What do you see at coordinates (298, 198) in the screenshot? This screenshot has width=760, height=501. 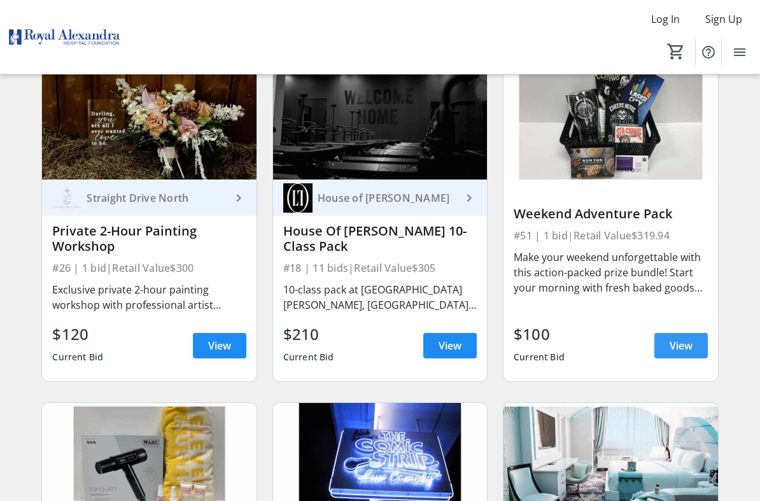 I see `img: House of Lagree` at bounding box center [298, 198].